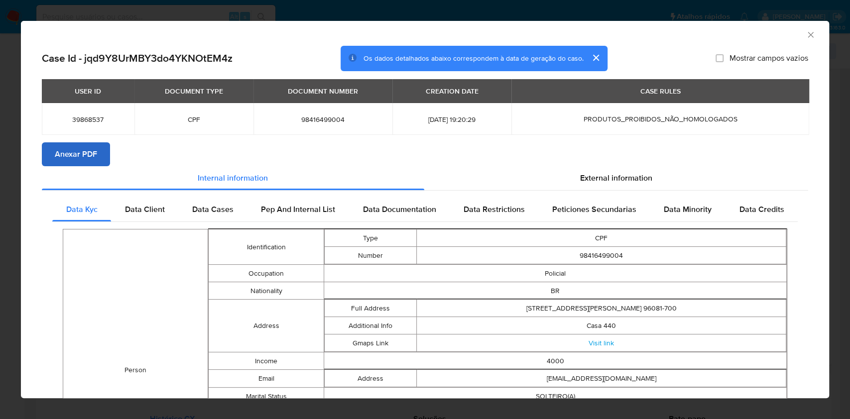 Image resolution: width=850 pixels, height=419 pixels. I want to click on span: Mostrar campos vazios, so click(769, 58).